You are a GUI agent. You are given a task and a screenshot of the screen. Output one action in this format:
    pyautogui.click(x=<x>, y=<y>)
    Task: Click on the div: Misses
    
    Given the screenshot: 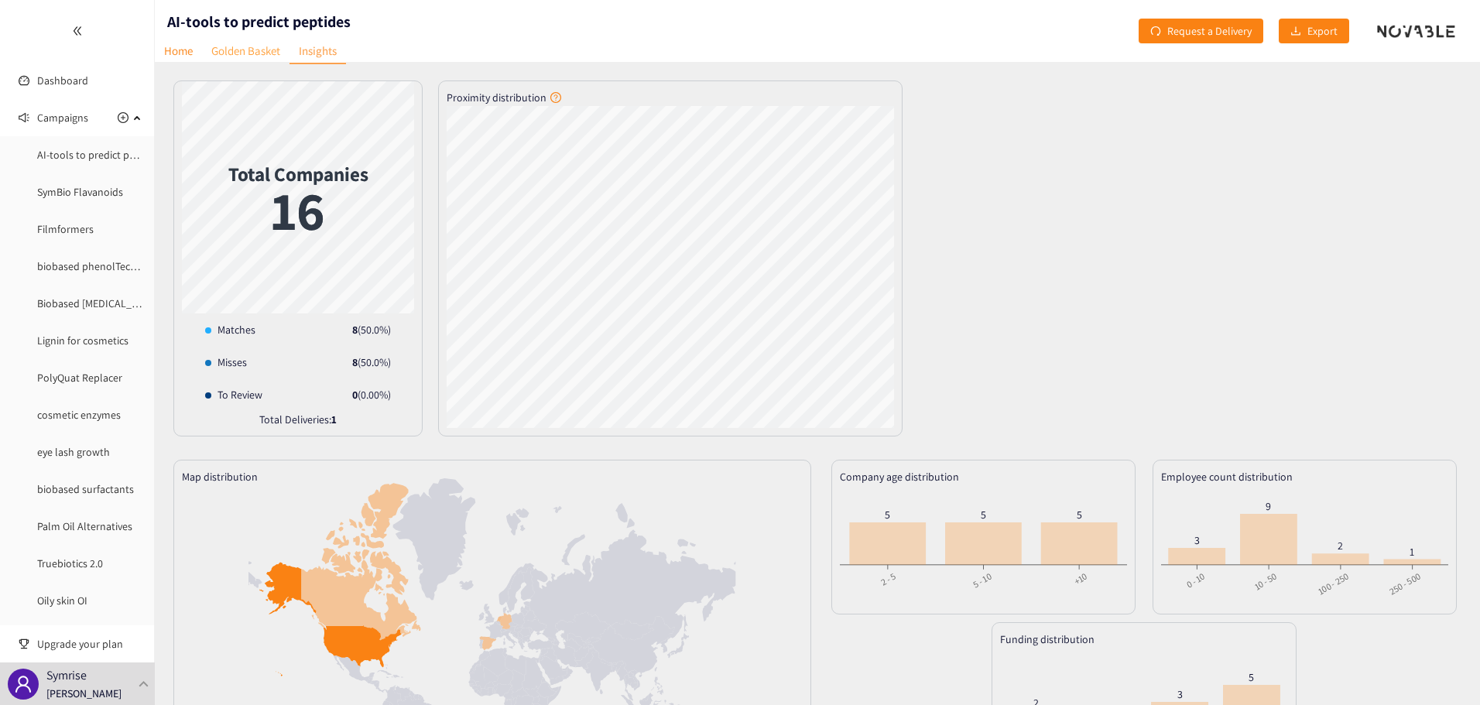 What is the action you would take?
    pyautogui.click(x=226, y=362)
    